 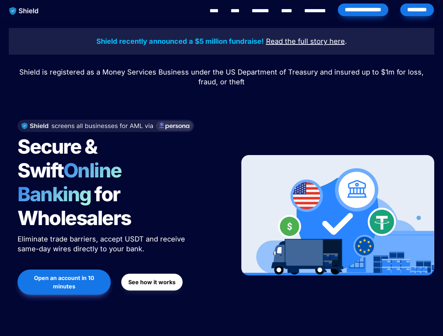 I want to click on a: See how it works, so click(x=152, y=282).